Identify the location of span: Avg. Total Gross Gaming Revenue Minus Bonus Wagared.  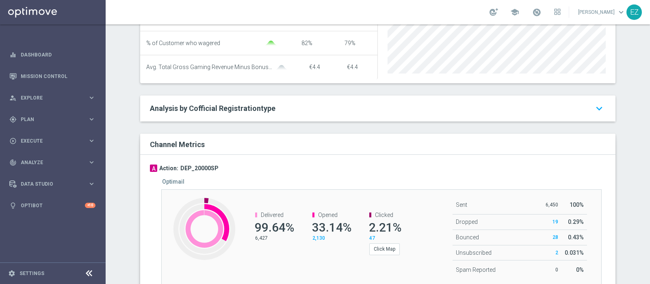
(210, 67).